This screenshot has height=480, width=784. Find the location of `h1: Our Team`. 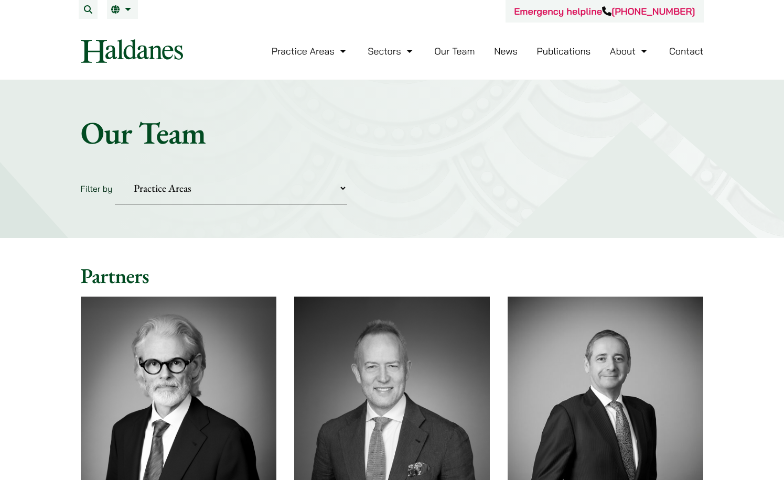

h1: Our Team is located at coordinates (392, 133).